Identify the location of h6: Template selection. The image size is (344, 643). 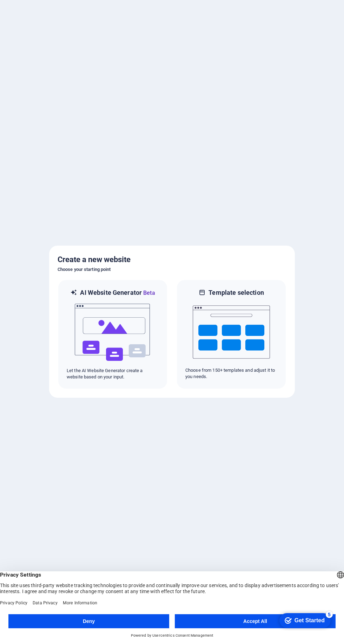
(236, 293).